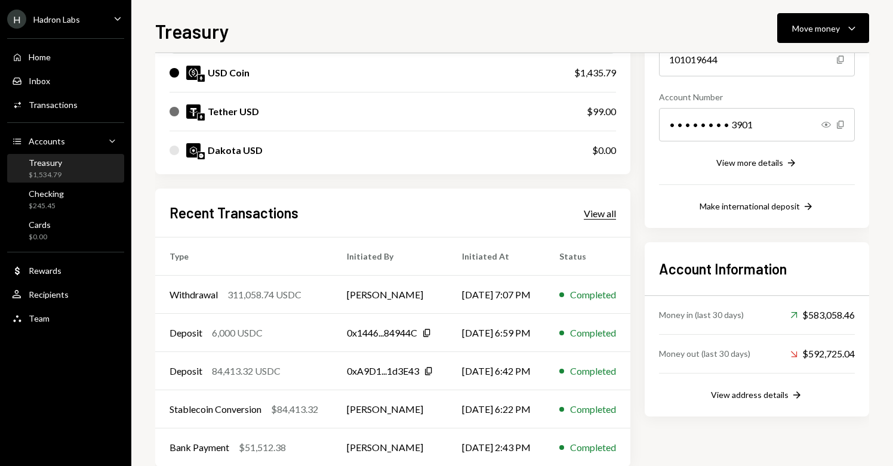  What do you see at coordinates (264, 295) in the screenshot?
I see `div: 311,058.74 USDC` at bounding box center [264, 295].